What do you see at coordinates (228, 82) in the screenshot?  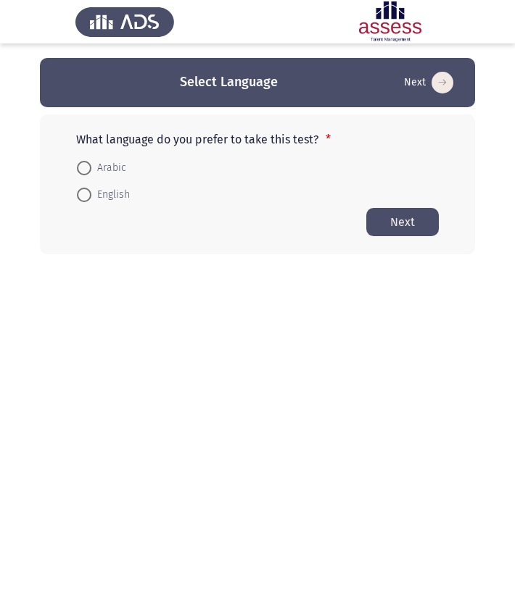 I see `h3: Select Language` at bounding box center [228, 82].